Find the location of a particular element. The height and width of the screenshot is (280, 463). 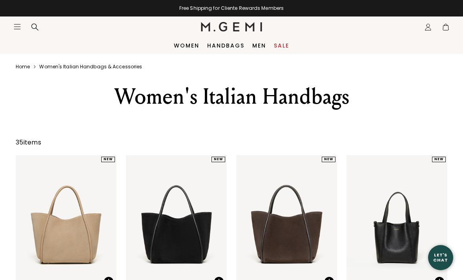

a: Handbags is located at coordinates (226, 46).